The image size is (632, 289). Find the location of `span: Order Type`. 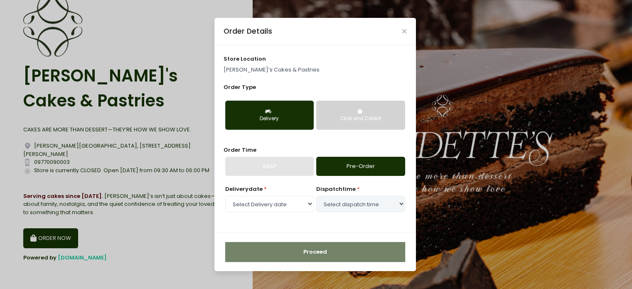

span: Order Type is located at coordinates (240, 87).